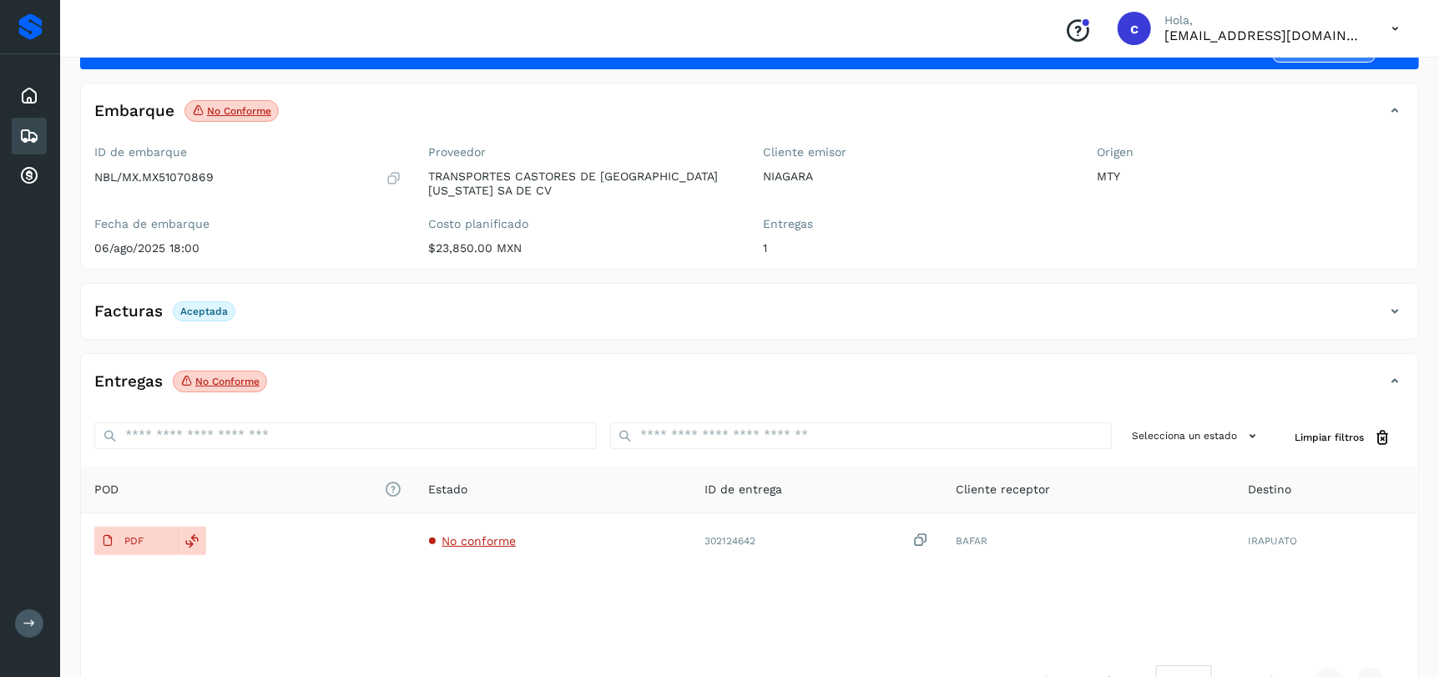  Describe the element at coordinates (916, 152) in the screenshot. I see `label: Cliente emisor` at that location.